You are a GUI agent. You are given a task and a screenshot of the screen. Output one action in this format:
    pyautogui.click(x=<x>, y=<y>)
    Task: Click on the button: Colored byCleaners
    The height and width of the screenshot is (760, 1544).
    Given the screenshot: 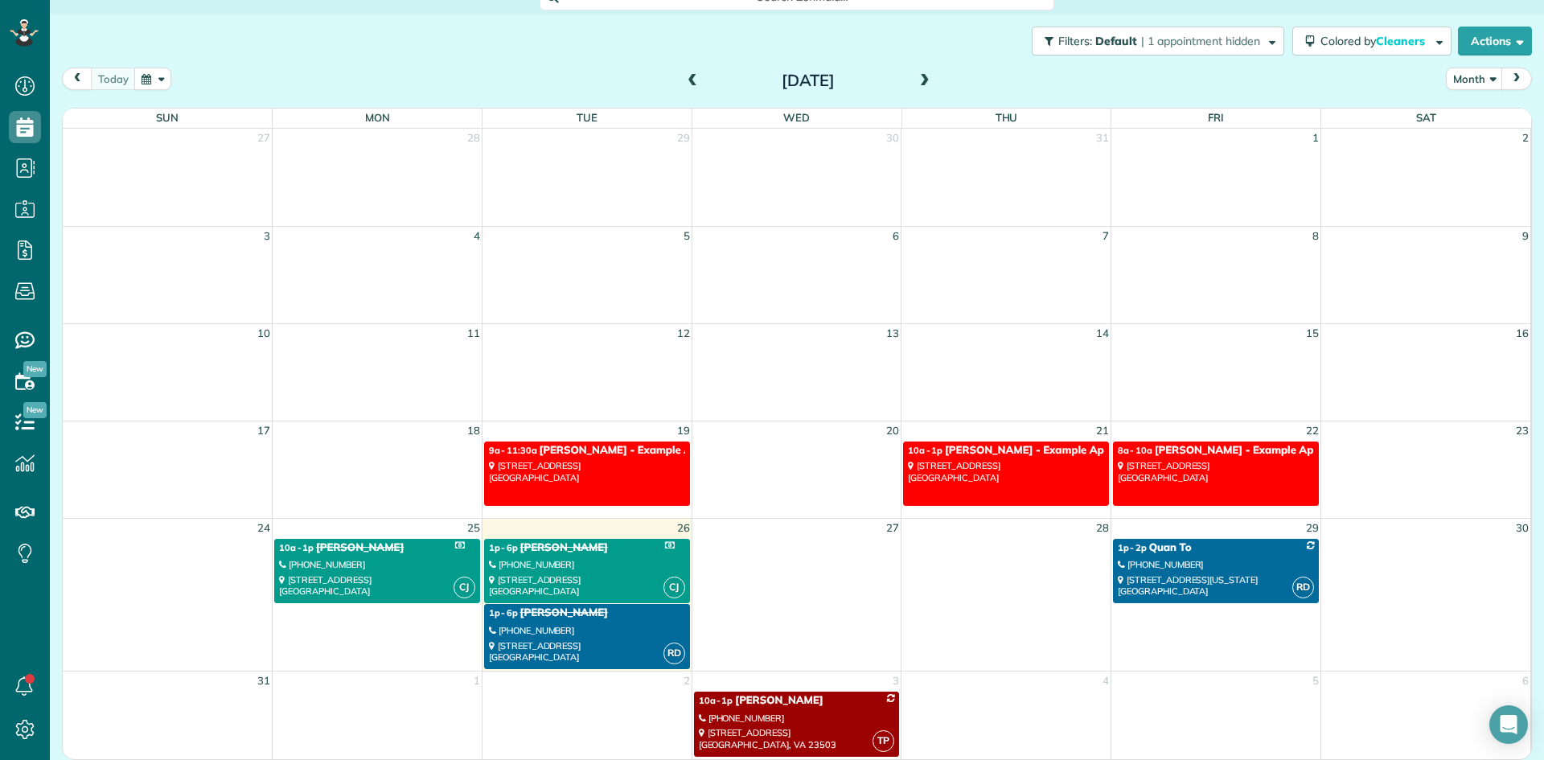 What is the action you would take?
    pyautogui.click(x=1372, y=41)
    